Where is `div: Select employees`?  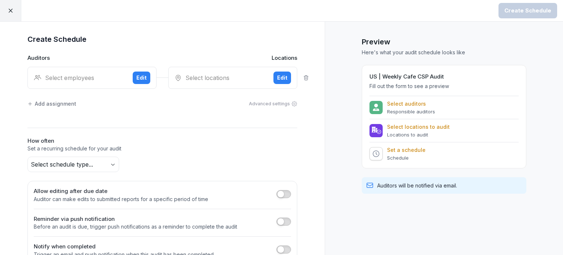
div: Select employees is located at coordinates (80, 78).